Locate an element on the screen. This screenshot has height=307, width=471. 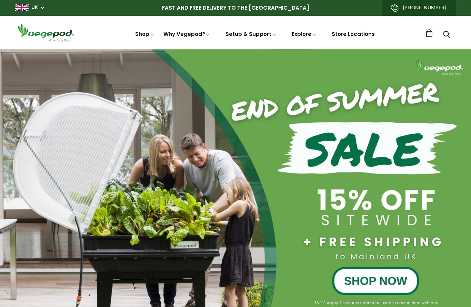
a: Store Locations is located at coordinates (353, 34).